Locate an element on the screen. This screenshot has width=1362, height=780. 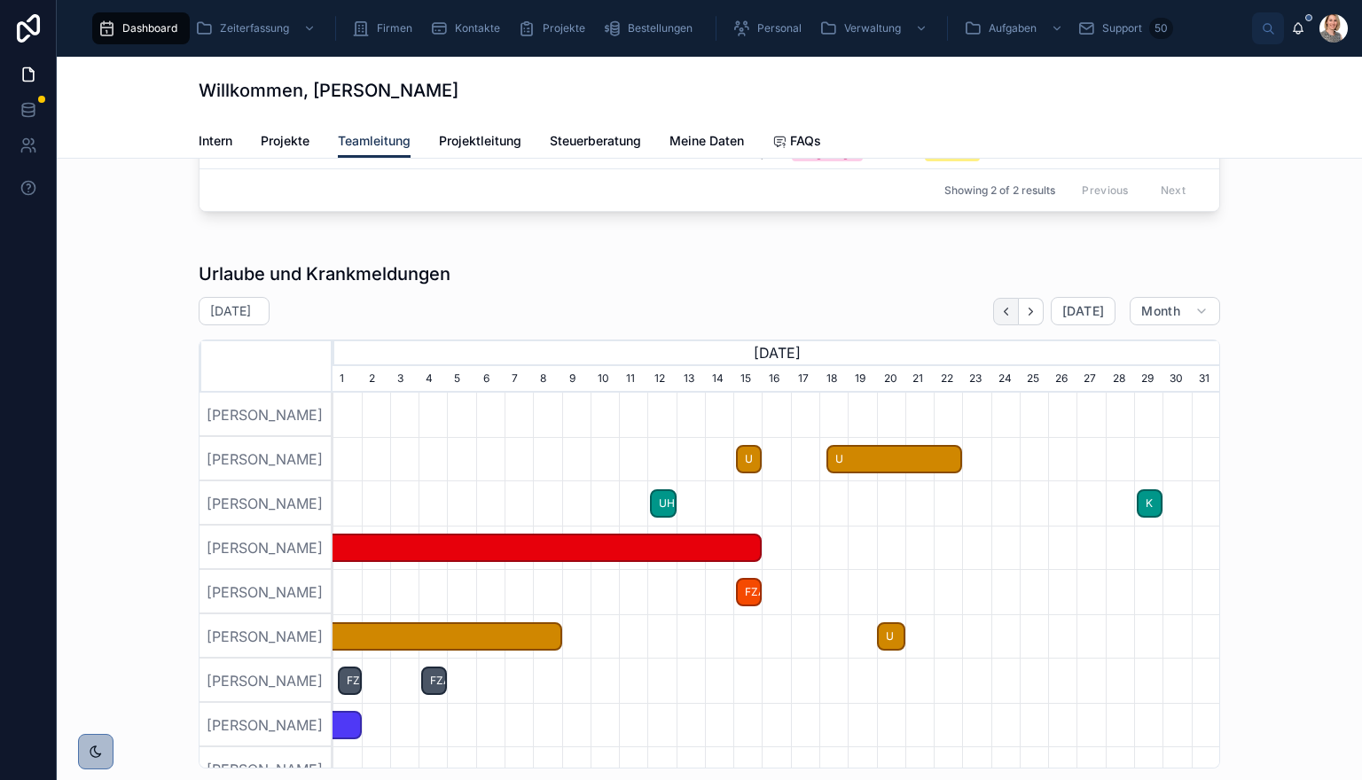
a: Intern is located at coordinates (215, 143).